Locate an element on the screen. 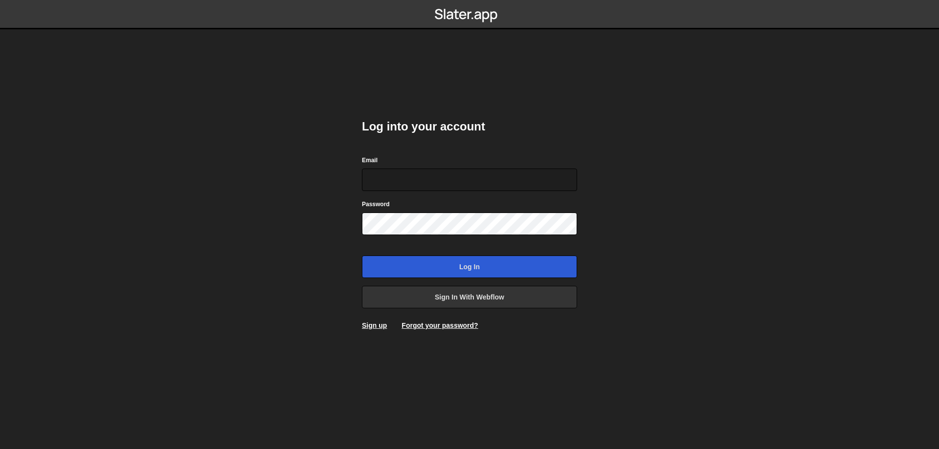 The image size is (939, 449). a: Forgot your password? is located at coordinates (440, 326).